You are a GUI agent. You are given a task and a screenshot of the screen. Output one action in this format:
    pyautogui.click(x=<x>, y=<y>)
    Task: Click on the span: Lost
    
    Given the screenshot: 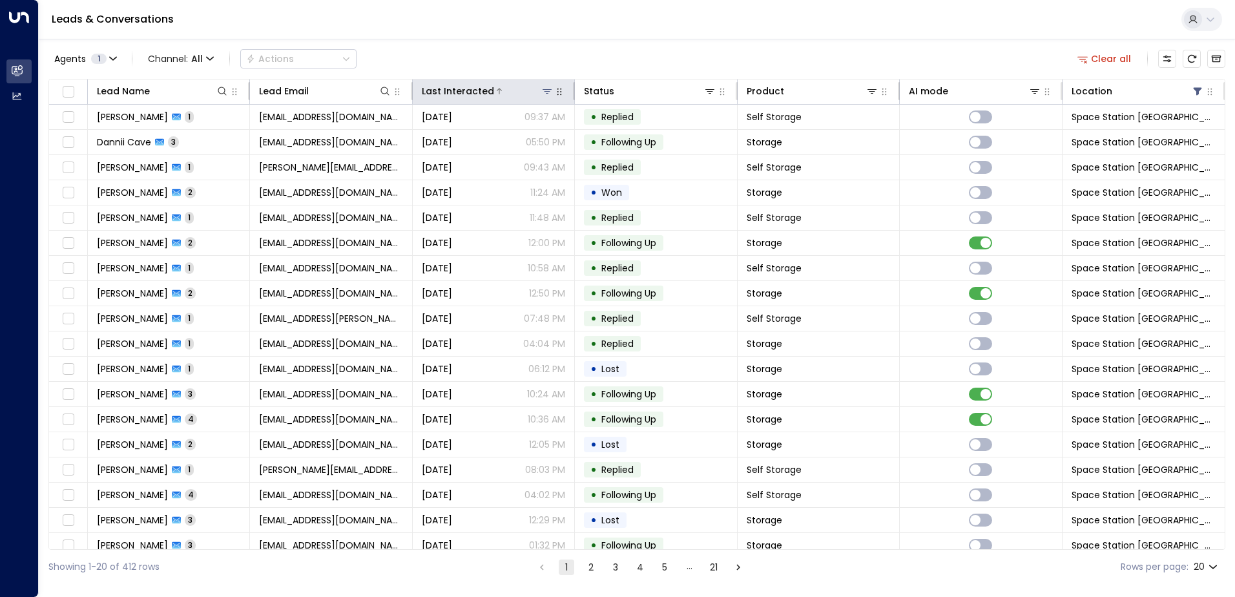 What is the action you would take?
    pyautogui.click(x=611, y=369)
    